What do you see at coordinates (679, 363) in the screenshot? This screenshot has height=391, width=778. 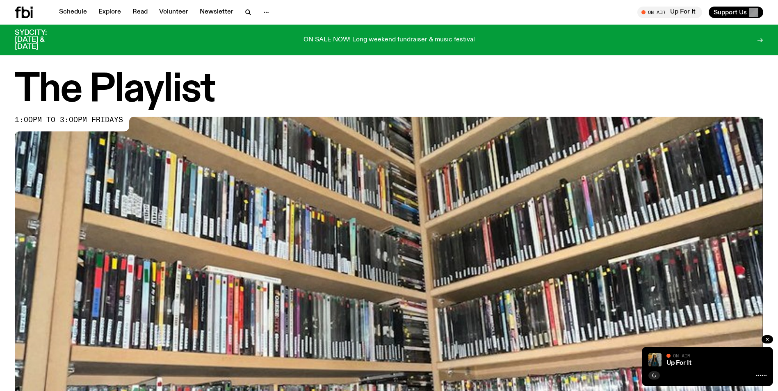 I see `a: Up For It` at bounding box center [679, 363].